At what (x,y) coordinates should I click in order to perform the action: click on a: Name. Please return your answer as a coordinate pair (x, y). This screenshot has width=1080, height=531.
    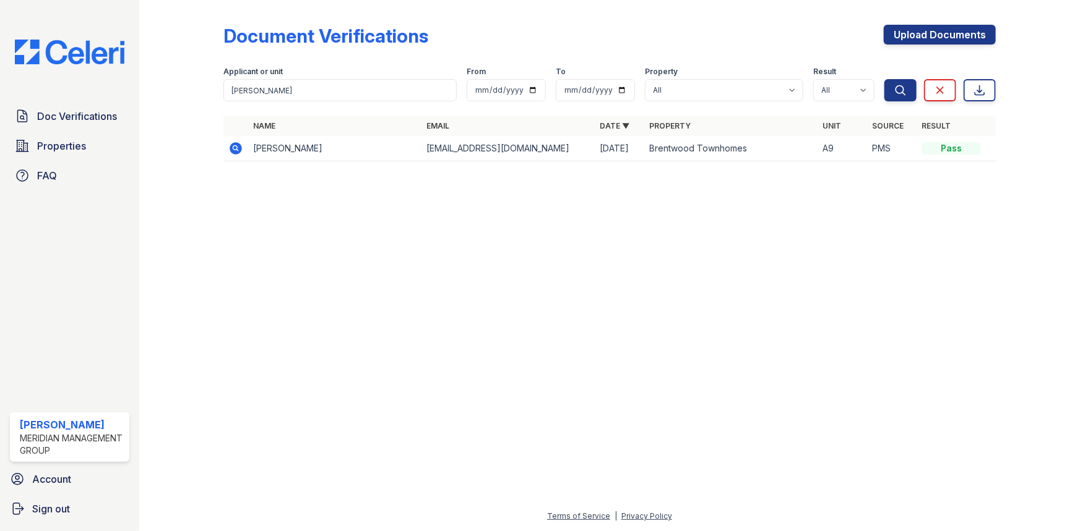
    Looking at the image, I should click on (264, 126).